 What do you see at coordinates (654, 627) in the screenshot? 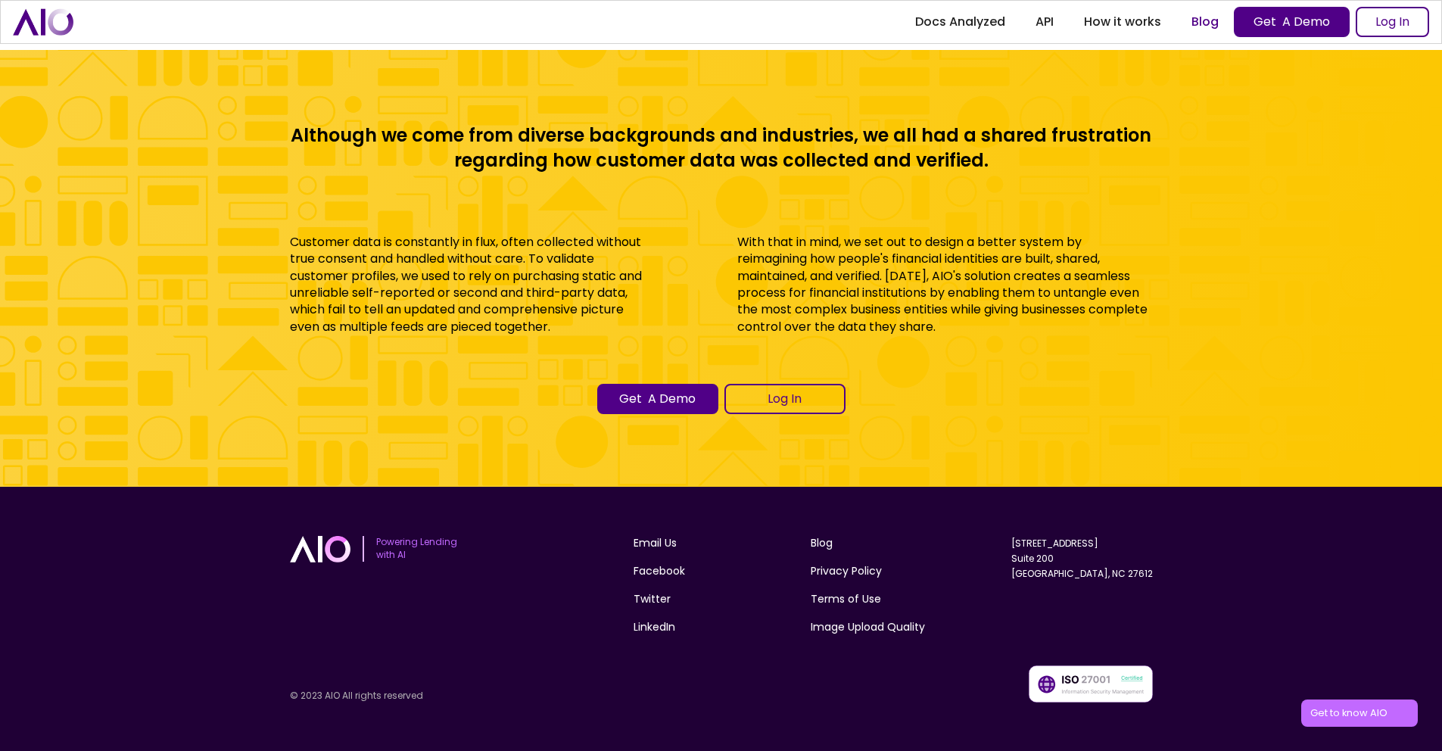
I see `a: LinkedIn` at bounding box center [654, 627].